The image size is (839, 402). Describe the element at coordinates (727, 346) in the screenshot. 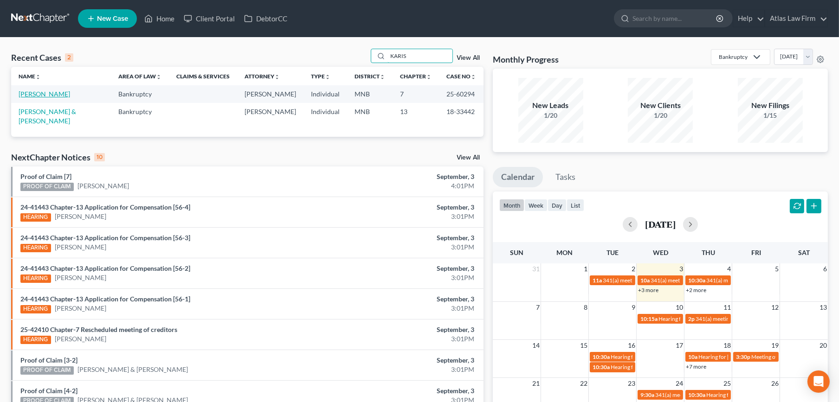

I see `span: 18` at that location.